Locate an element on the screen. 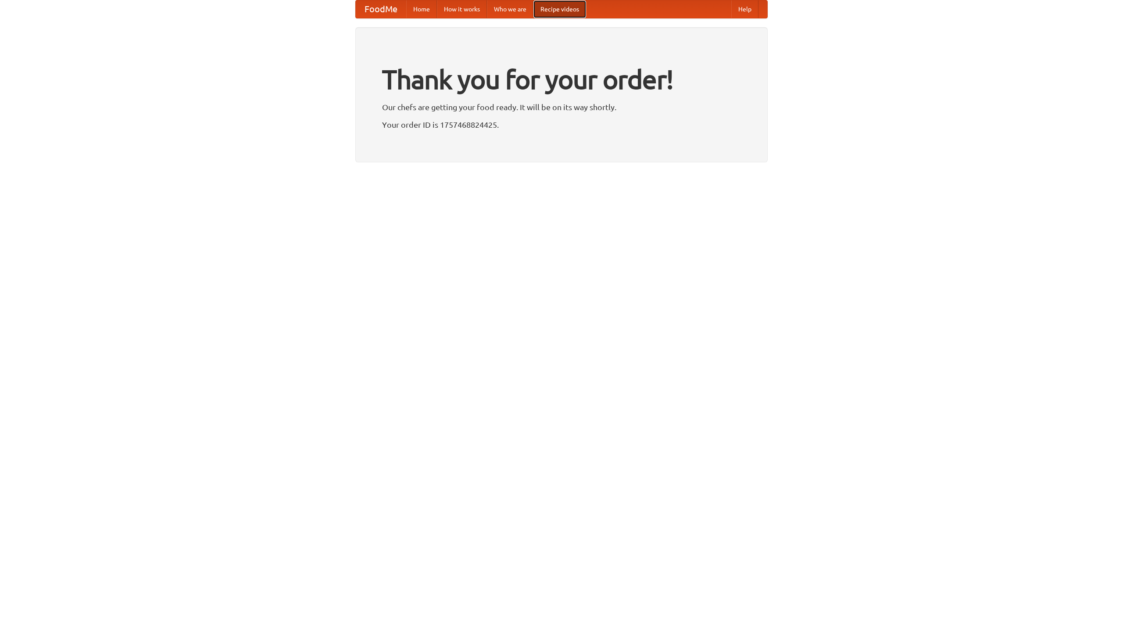 This screenshot has width=1123, height=621. a: Who we are is located at coordinates (510, 9).